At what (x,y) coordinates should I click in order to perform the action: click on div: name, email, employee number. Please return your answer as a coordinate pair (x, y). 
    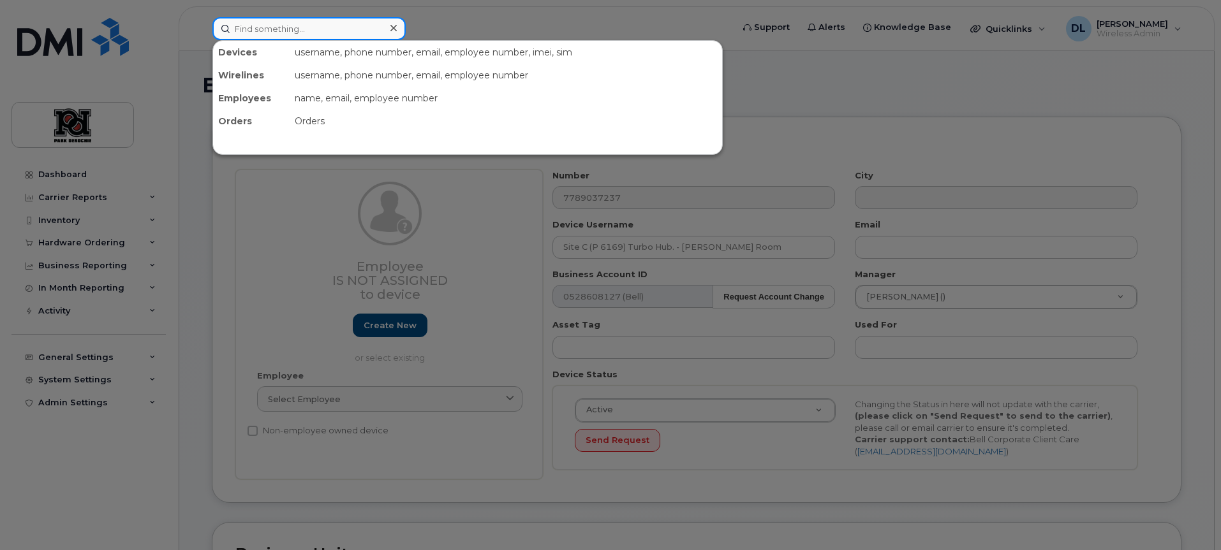
    Looking at the image, I should click on (506, 98).